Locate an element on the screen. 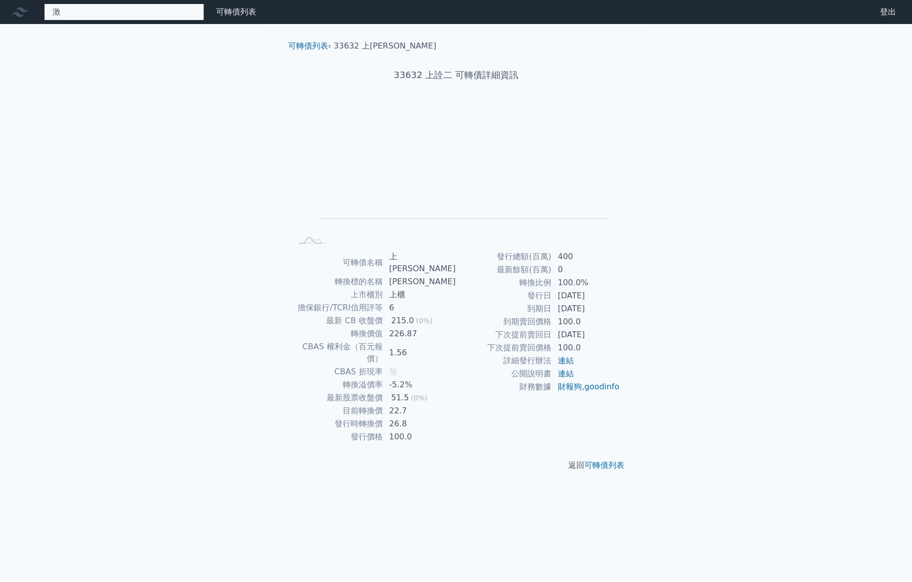 Image resolution: width=912 pixels, height=582 pixels. td: 400 is located at coordinates (586, 257).